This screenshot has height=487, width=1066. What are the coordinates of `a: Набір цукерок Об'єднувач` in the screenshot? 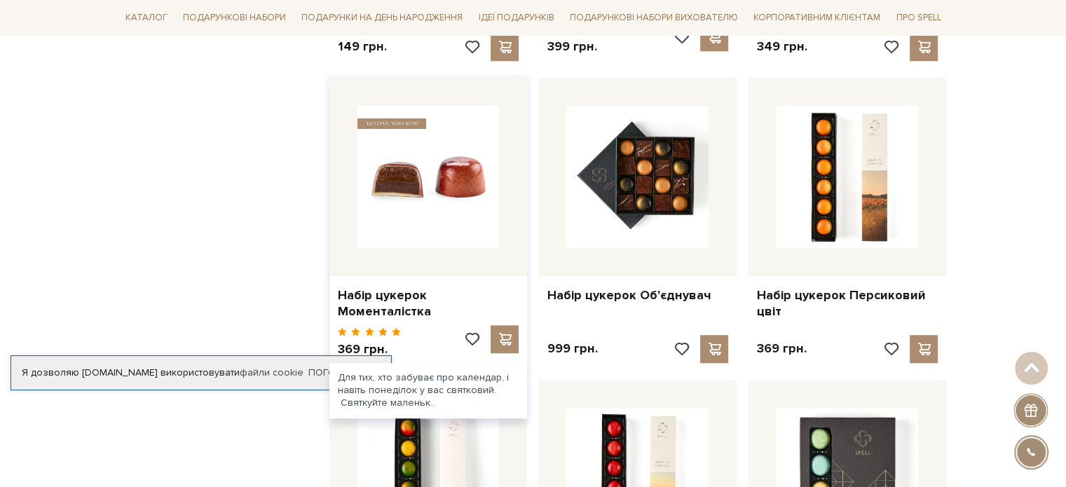 It's located at (637, 295).